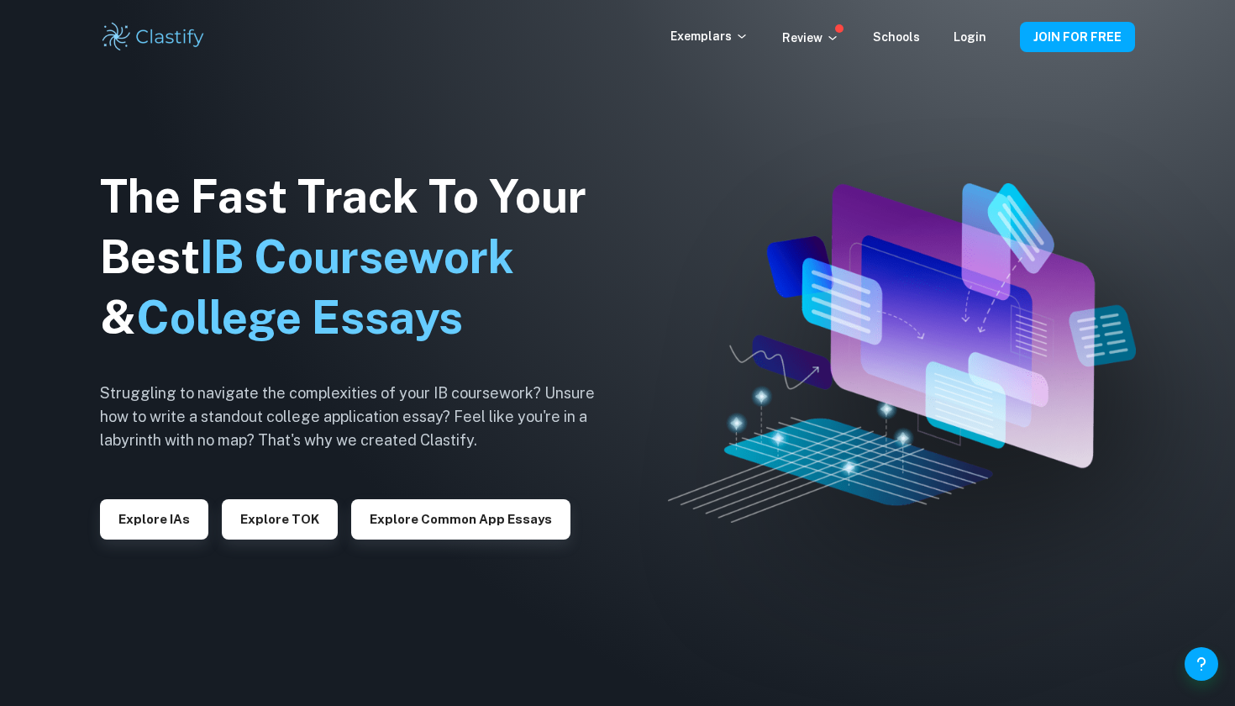 The height and width of the screenshot is (706, 1235). Describe the element at coordinates (154, 519) in the screenshot. I see `button: Explore IAs` at that location.